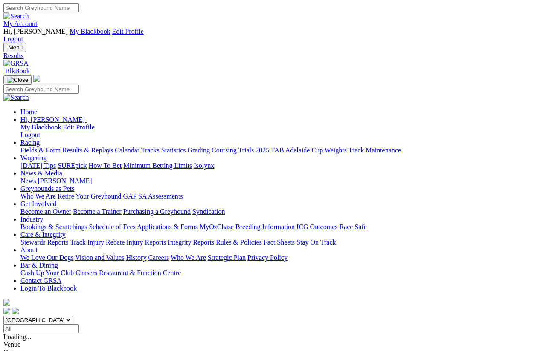  I want to click on span: Menu, so click(15, 47).